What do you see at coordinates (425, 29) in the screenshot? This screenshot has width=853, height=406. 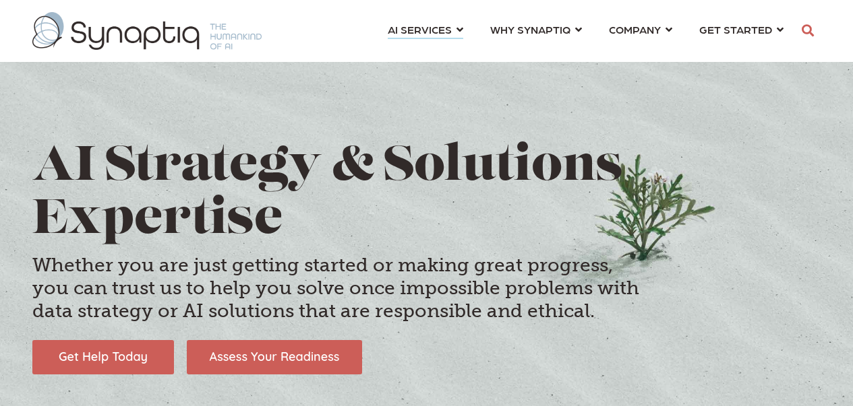 I see `a: AI SERVICES` at bounding box center [425, 29].